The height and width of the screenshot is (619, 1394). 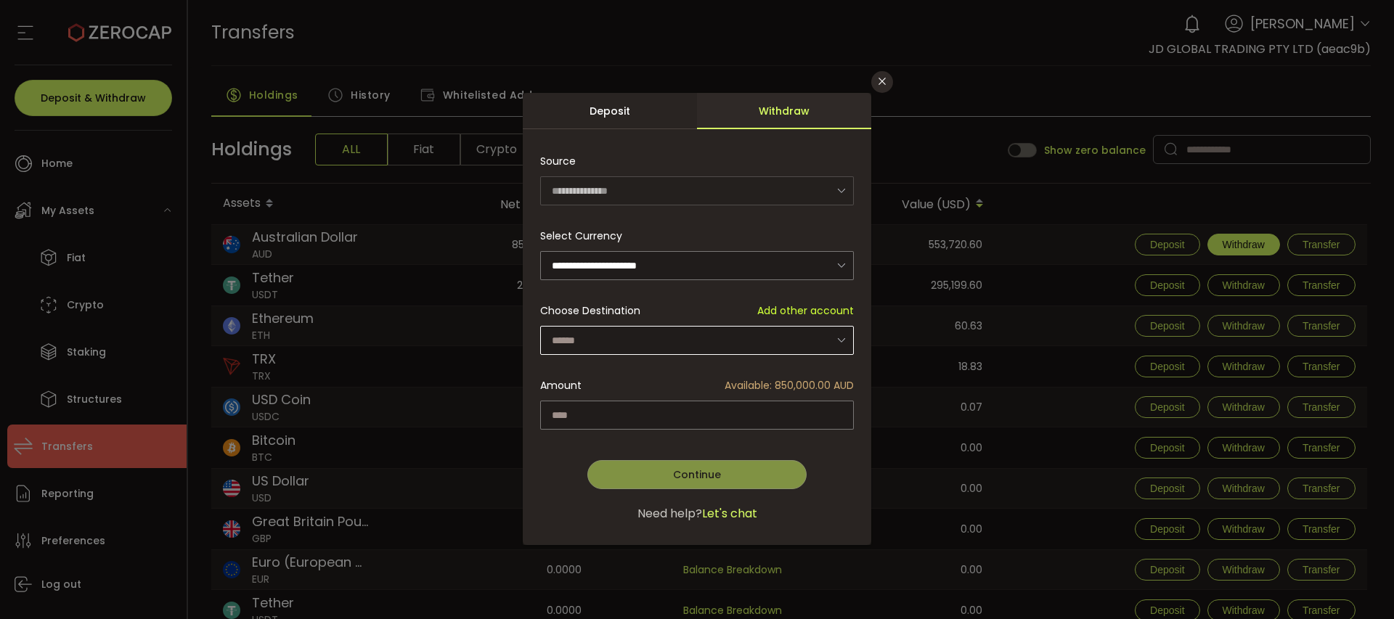 What do you see at coordinates (610, 111) in the screenshot?
I see `div: Deposit` at bounding box center [610, 111].